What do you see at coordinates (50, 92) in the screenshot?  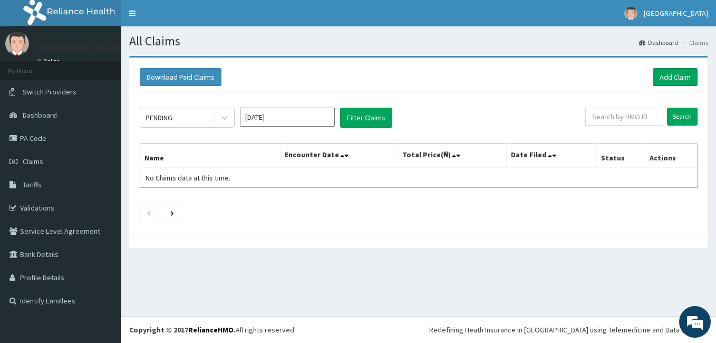 I see `span: Switch Providers` at bounding box center [50, 92].